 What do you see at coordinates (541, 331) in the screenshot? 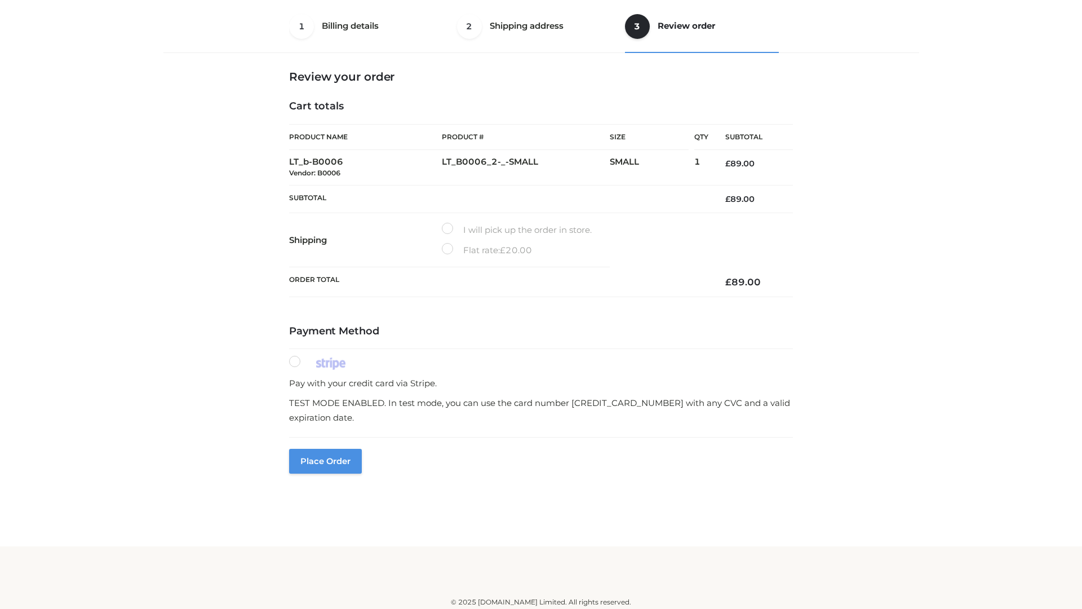
I see `h4: Payment Method` at bounding box center [541, 331].